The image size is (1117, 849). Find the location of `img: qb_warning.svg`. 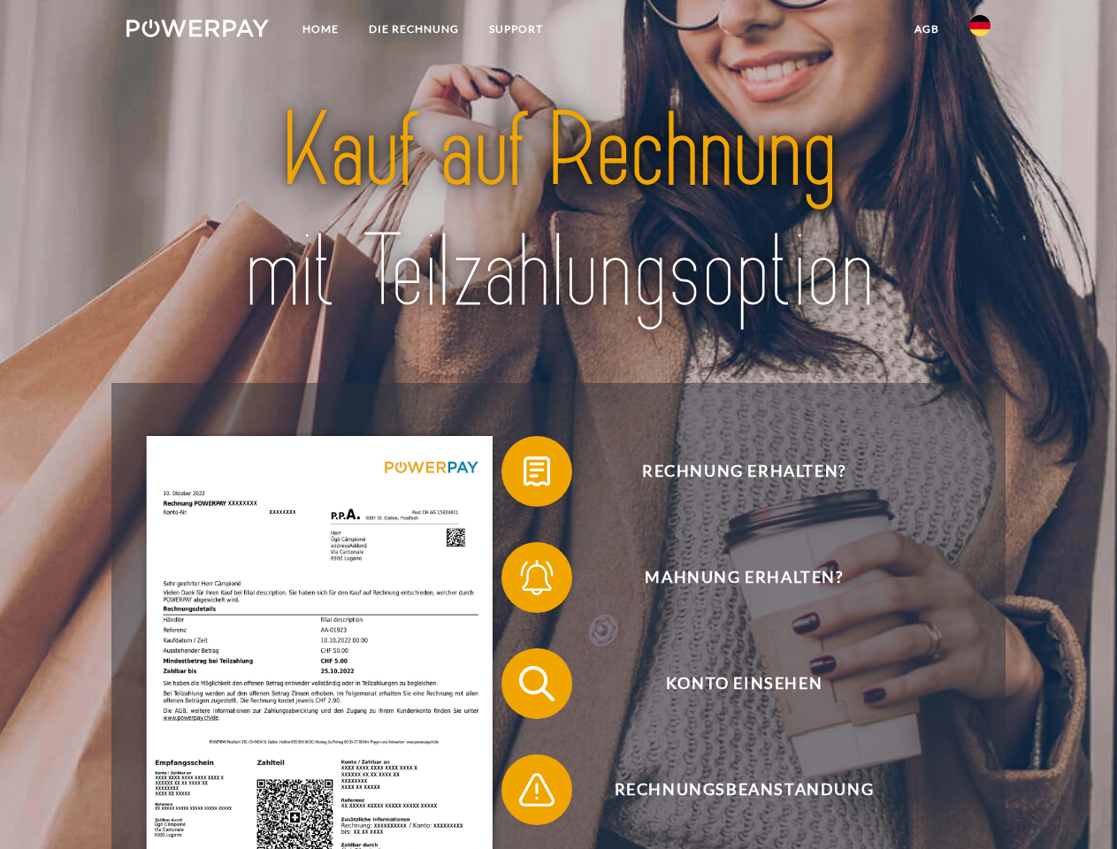

img: qb_warning.svg is located at coordinates (537, 790).